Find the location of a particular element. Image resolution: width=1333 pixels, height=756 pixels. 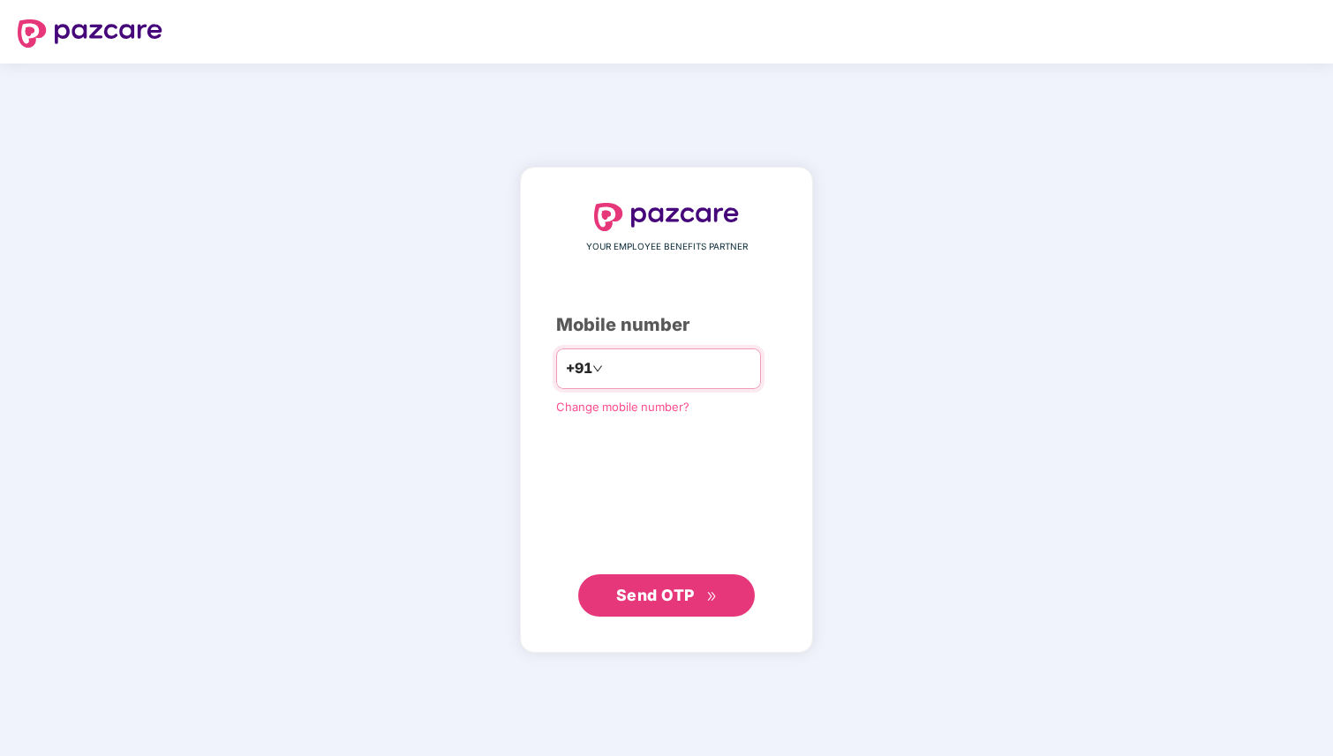

span: +91 is located at coordinates (579, 368).